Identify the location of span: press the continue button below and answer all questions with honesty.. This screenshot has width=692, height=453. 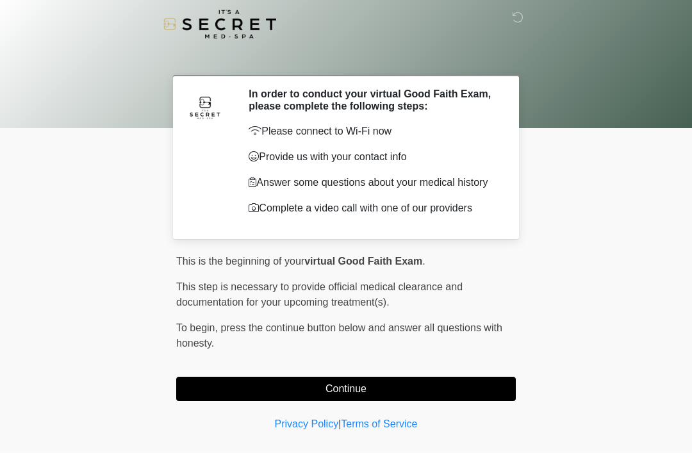
(339, 335).